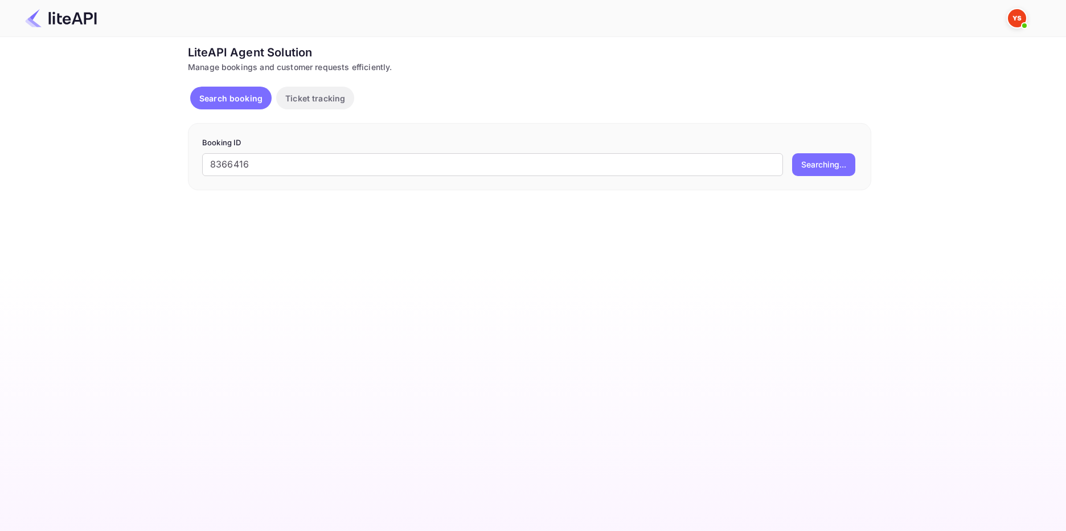  Describe the element at coordinates (315, 98) in the screenshot. I see `p: Ticket tracking` at that location.